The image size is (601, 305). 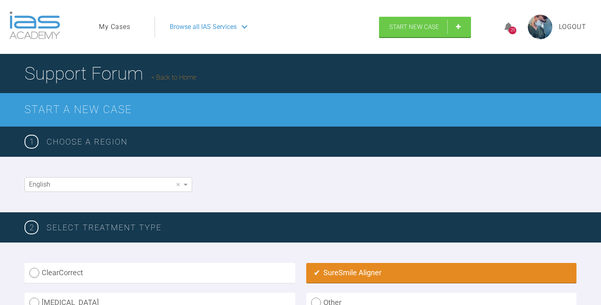 What do you see at coordinates (110, 74) in the screenshot?
I see `h1: Support Forum` at bounding box center [110, 74].